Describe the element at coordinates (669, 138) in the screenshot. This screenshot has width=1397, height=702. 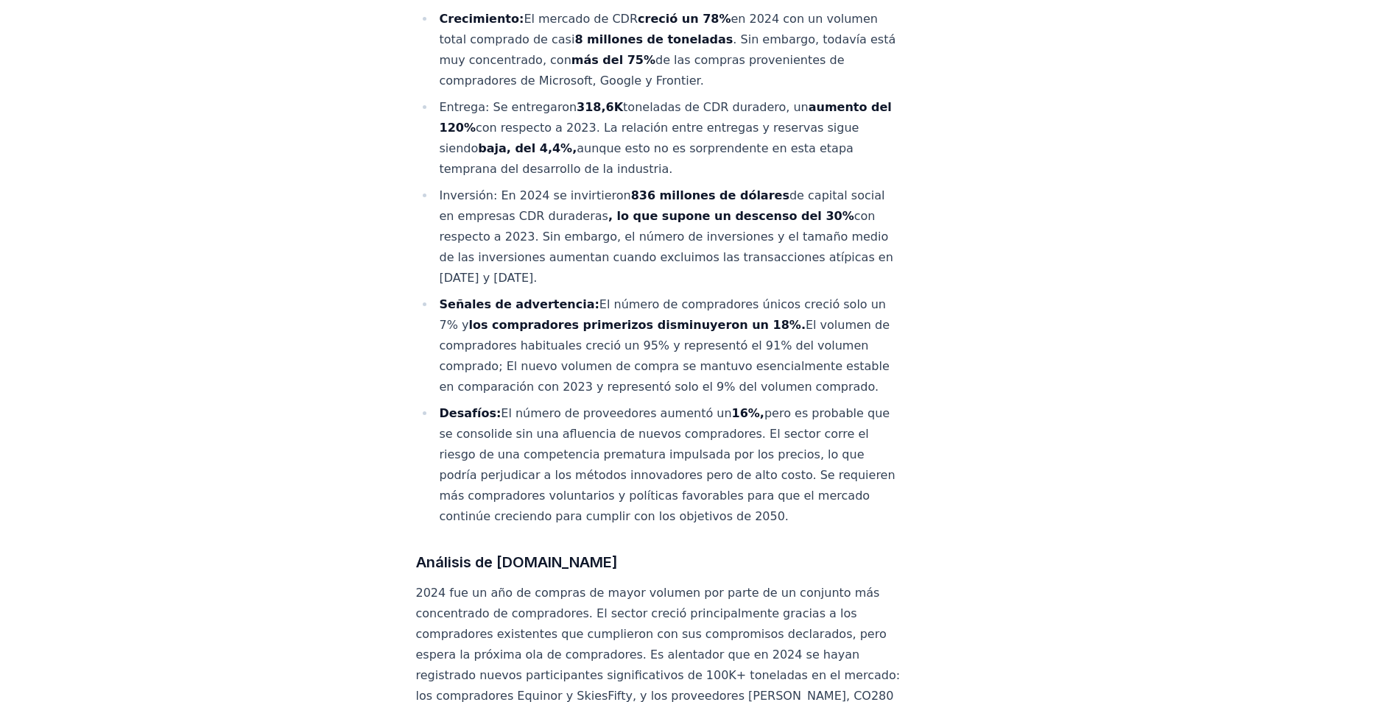
I see `li: Entrega: Se entregaron toneladas de CDR duradero, un con respecto a 2023. La relación entre entre...` at that location.